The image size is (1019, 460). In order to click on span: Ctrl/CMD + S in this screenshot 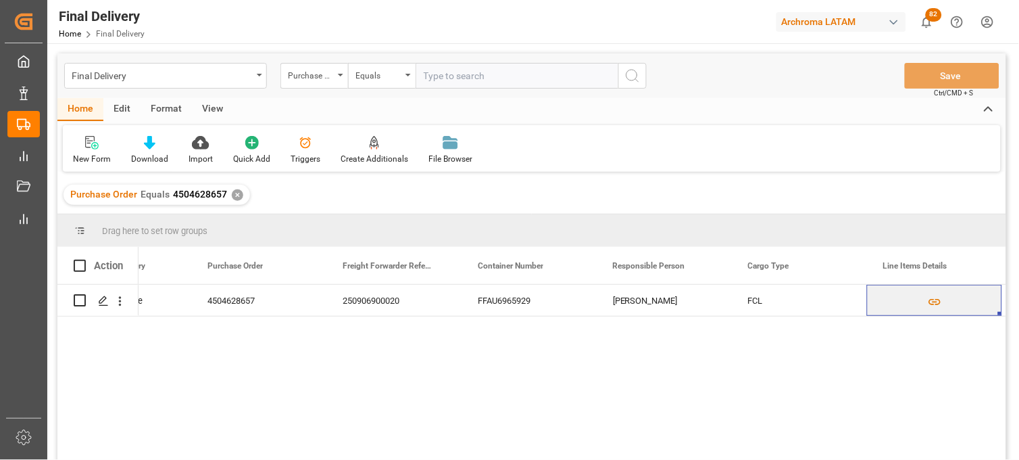, I will do `click(954, 93)`.